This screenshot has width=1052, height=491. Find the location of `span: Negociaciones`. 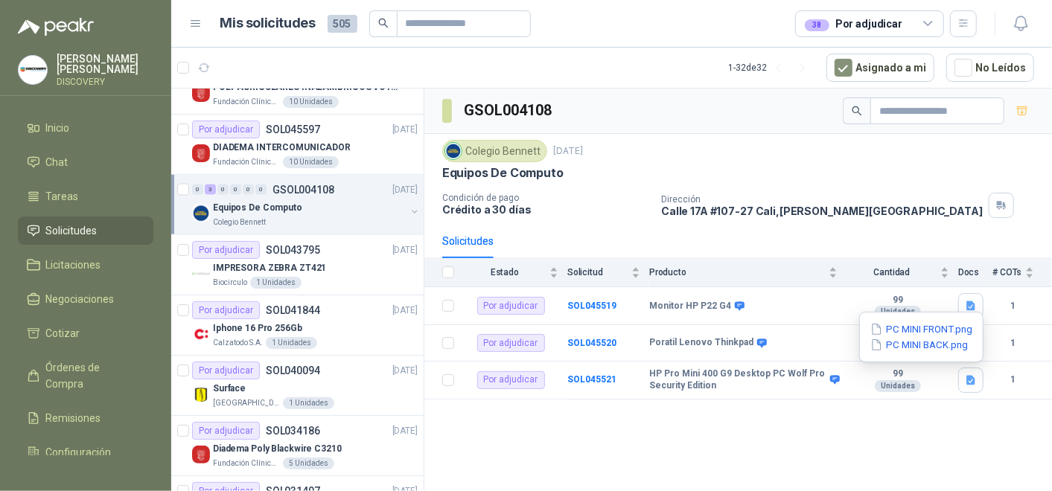

span: Negociaciones is located at coordinates (80, 299).